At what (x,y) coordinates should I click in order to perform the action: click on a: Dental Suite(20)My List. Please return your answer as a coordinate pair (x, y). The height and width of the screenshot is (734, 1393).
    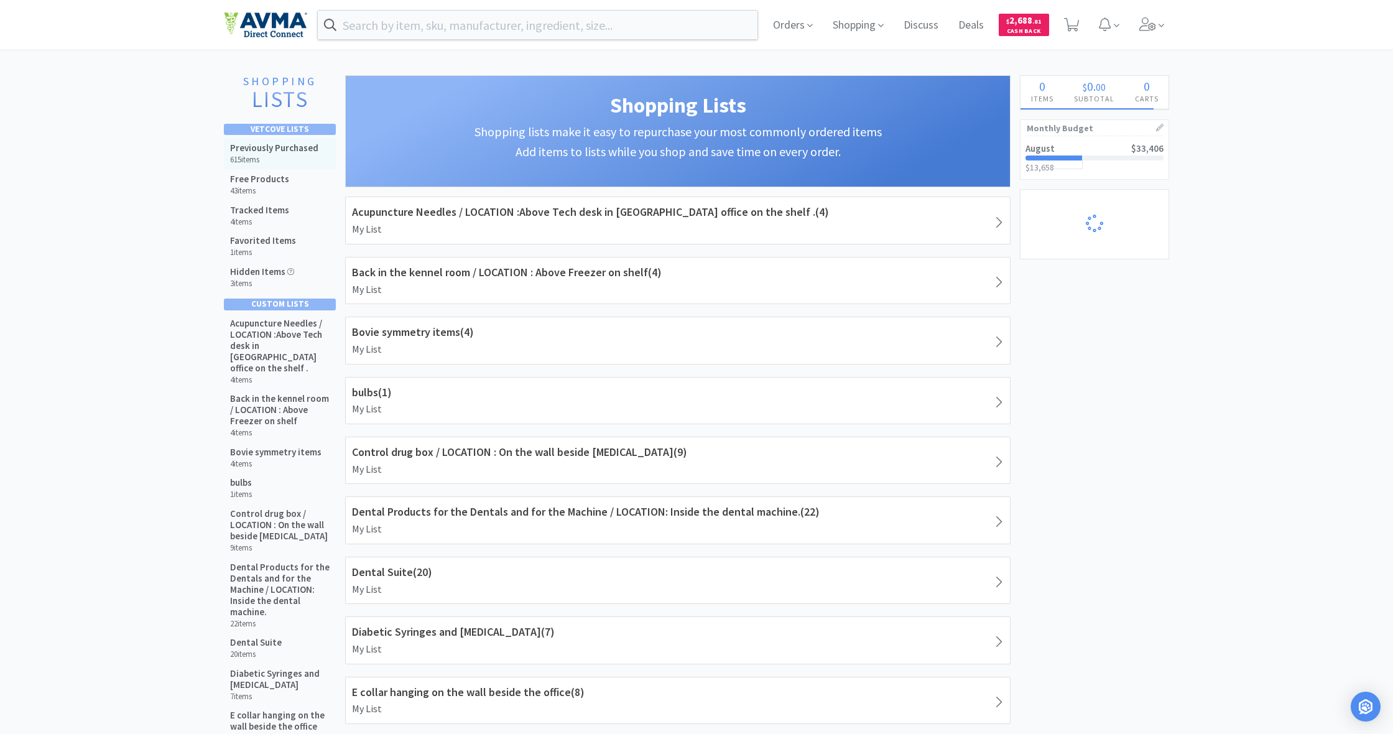
    Looking at the image, I should click on (678, 580).